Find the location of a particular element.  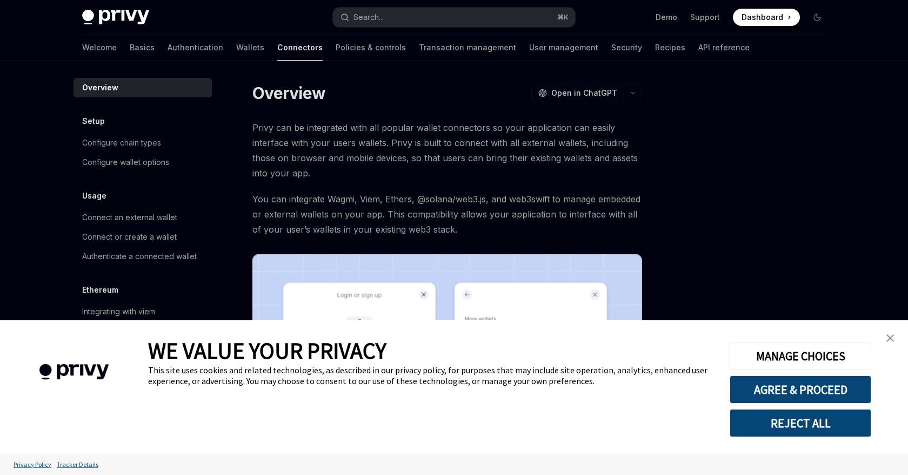

div: Connect an external wallet is located at coordinates (130, 217).